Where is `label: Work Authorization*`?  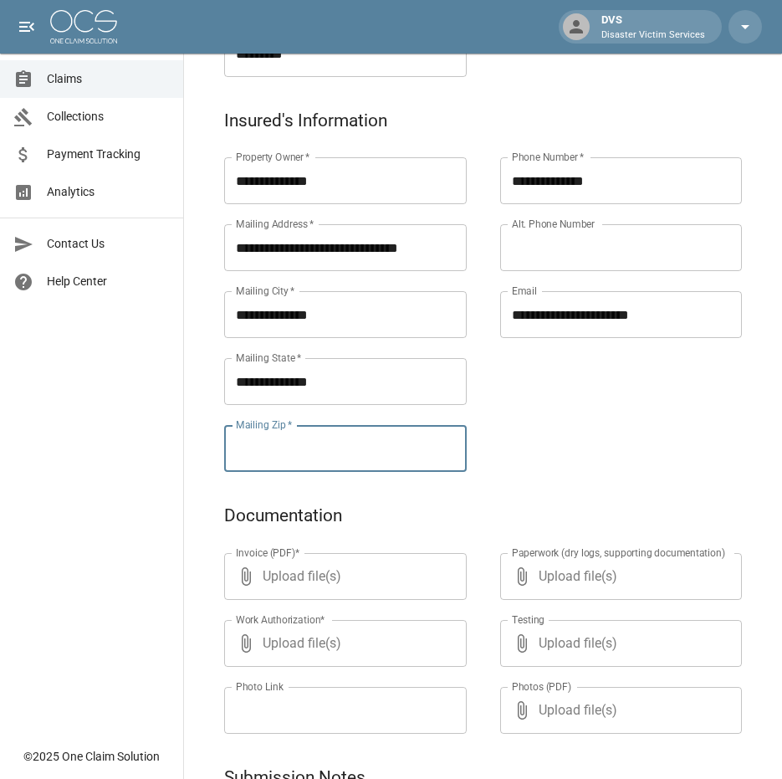 label: Work Authorization* is located at coordinates (280, 619).